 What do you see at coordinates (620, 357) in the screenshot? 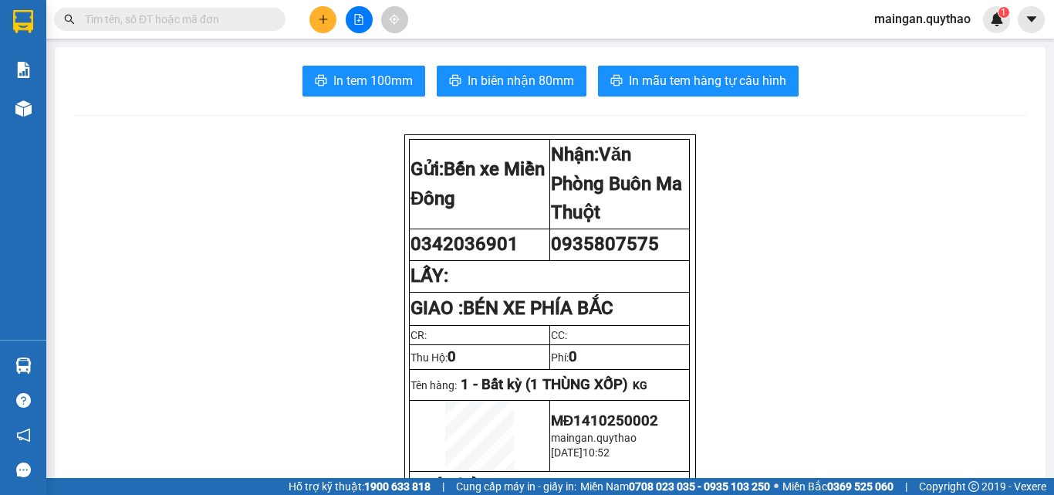
I see `td: Phí:` at bounding box center [620, 357].